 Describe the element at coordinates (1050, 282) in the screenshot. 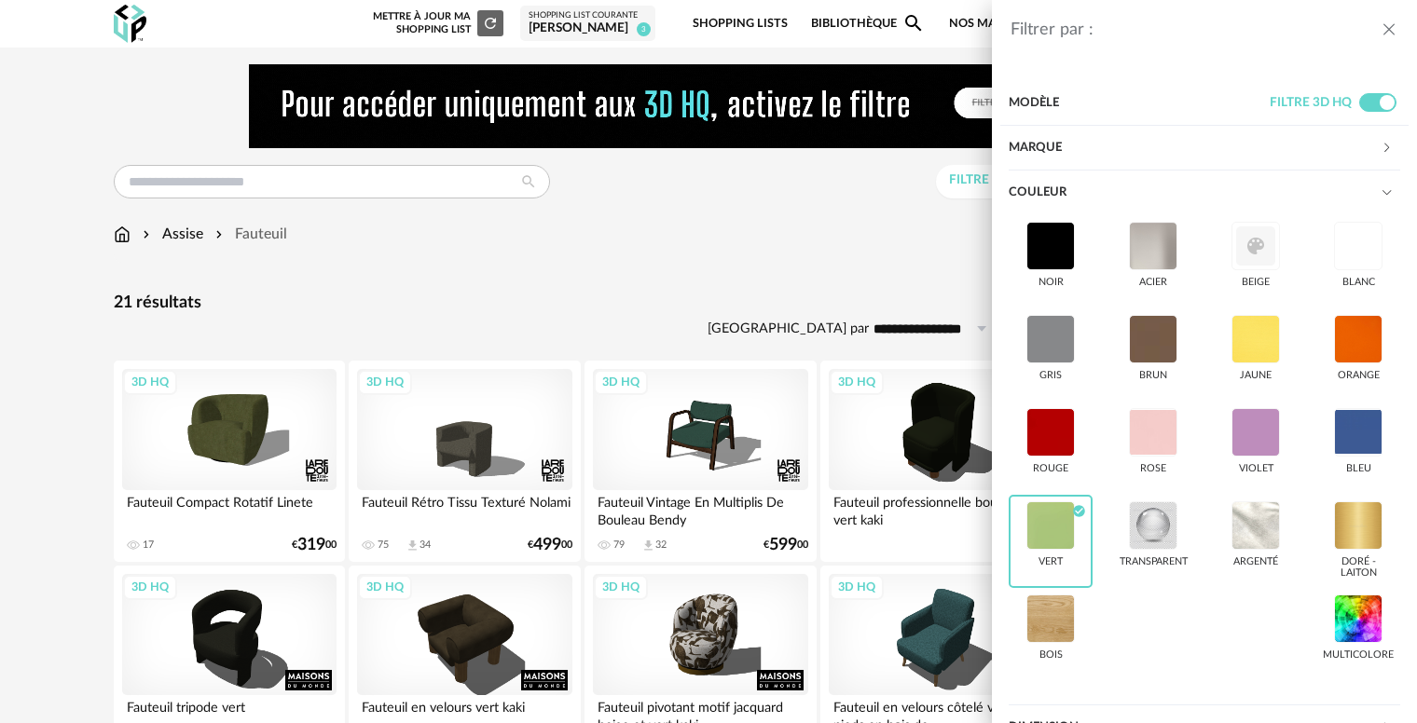

I see `div: noir` at that location.